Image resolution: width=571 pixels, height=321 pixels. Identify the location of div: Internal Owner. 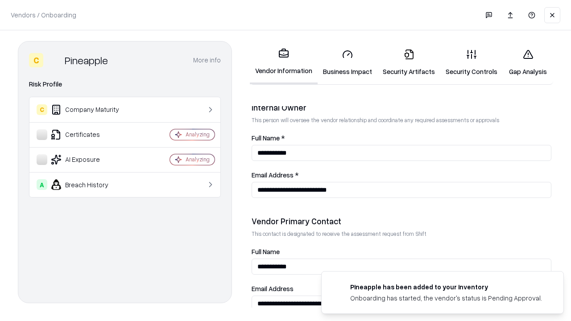
(401, 107).